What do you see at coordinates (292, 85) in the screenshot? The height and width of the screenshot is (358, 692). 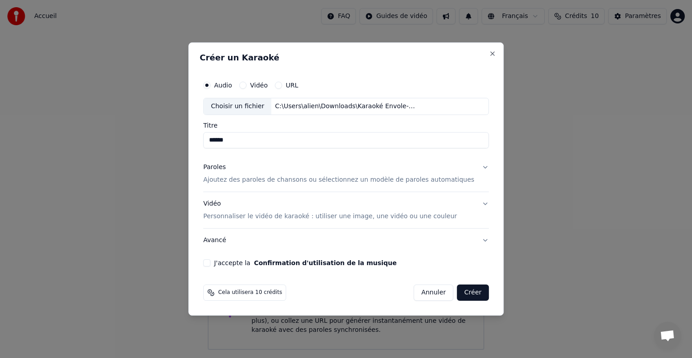 I see `label: URL` at bounding box center [292, 85].